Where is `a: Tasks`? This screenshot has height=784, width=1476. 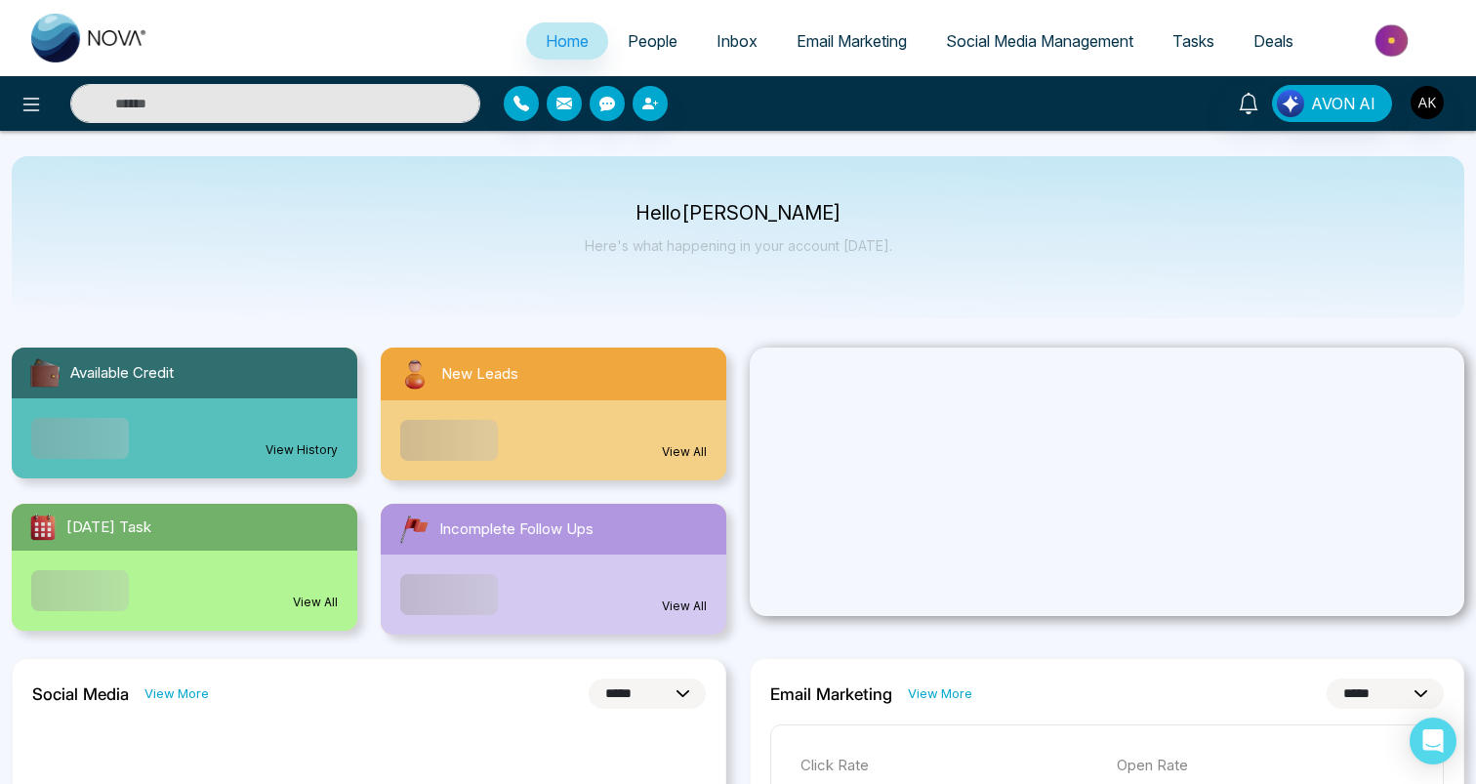
a: Tasks is located at coordinates (1193, 41).